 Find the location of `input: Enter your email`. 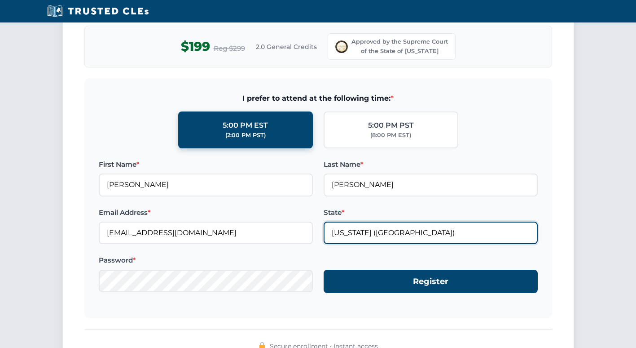

input: Enter your email is located at coordinates (206, 233).